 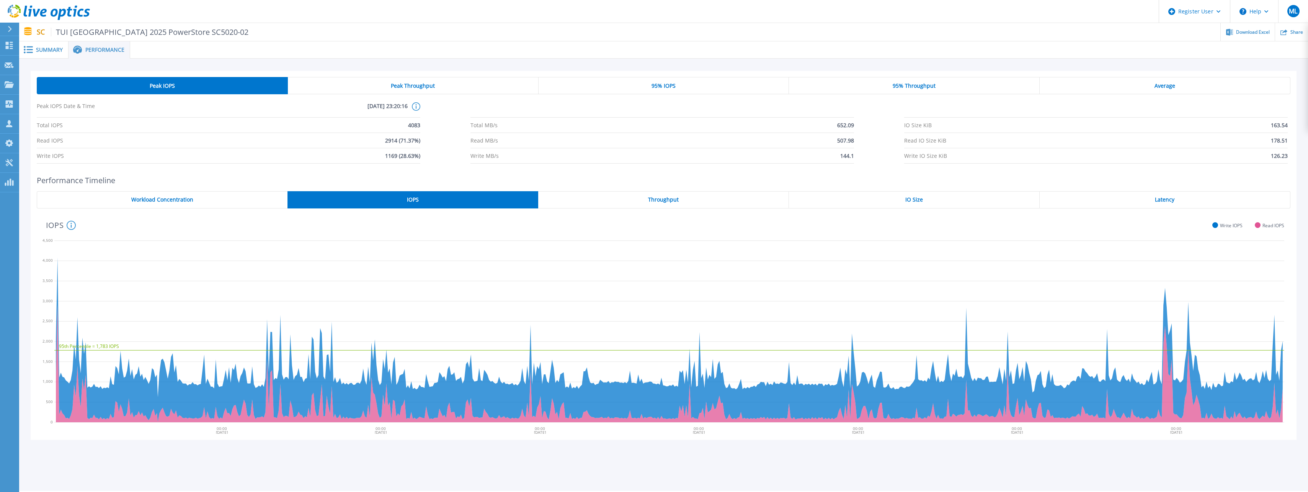 I want to click on span: 2914 (71.37%), so click(x=403, y=140).